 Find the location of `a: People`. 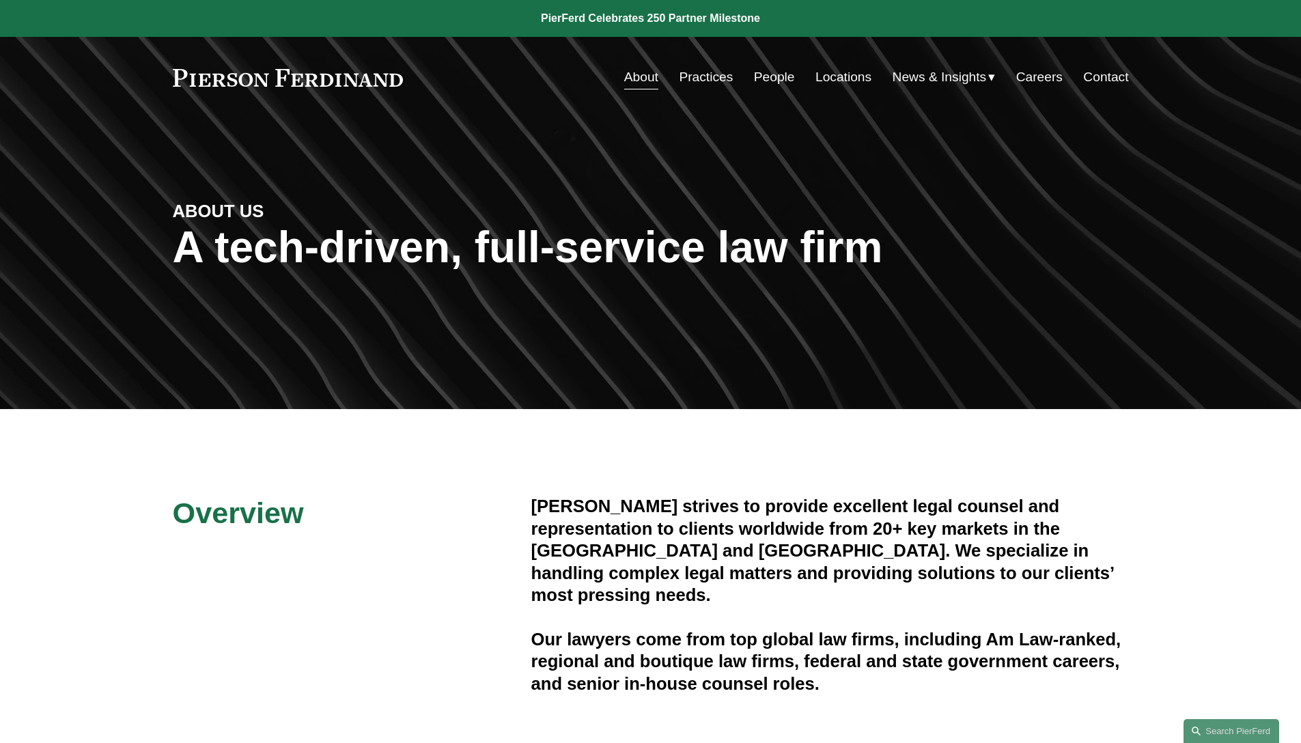

a: People is located at coordinates (775, 77).